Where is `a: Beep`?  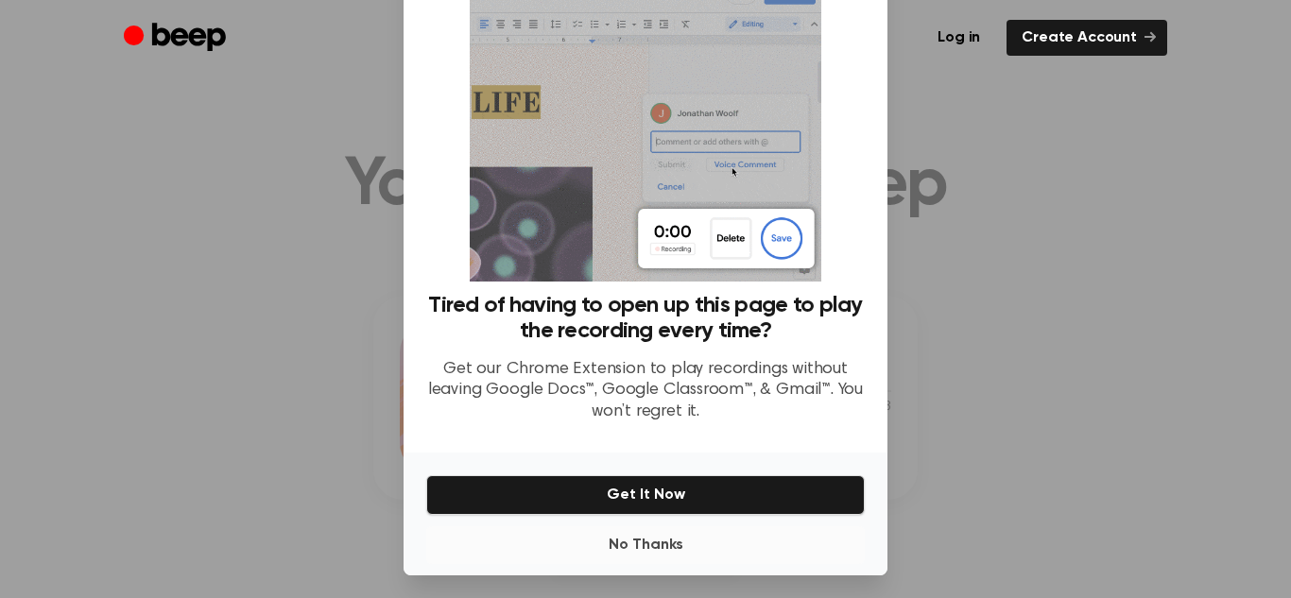
a: Beep is located at coordinates (177, 38).